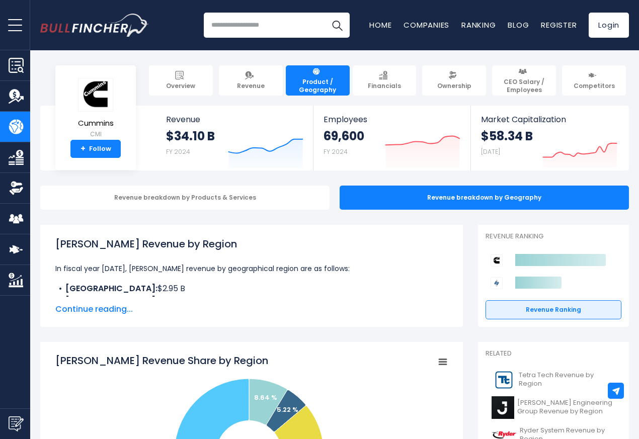  I want to click on span: Financials, so click(384, 86).